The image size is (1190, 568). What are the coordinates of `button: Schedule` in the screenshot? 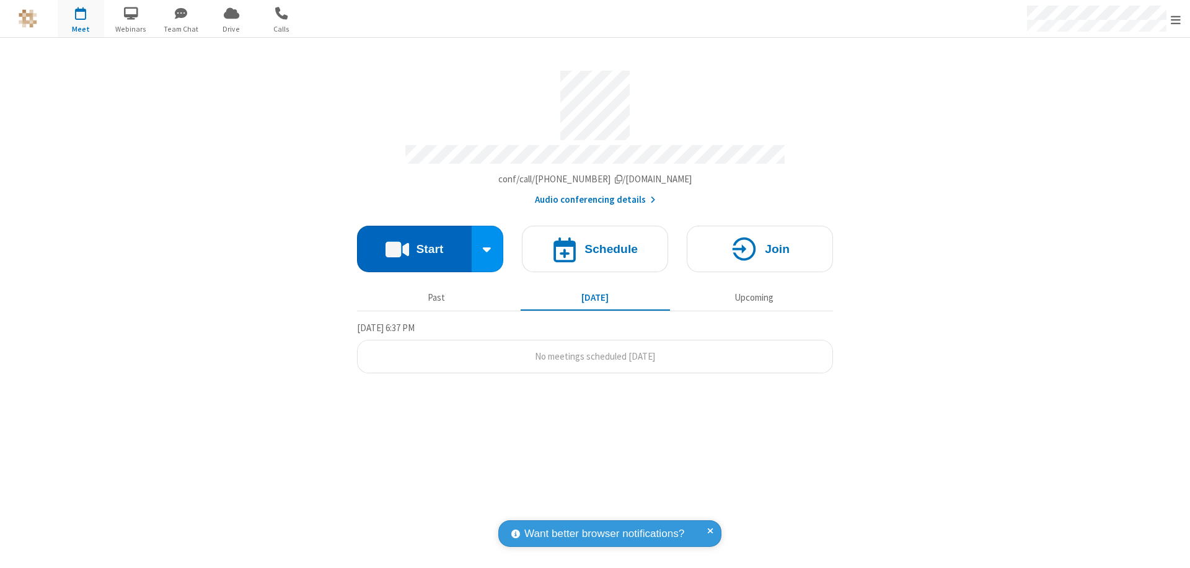 It's located at (595, 249).